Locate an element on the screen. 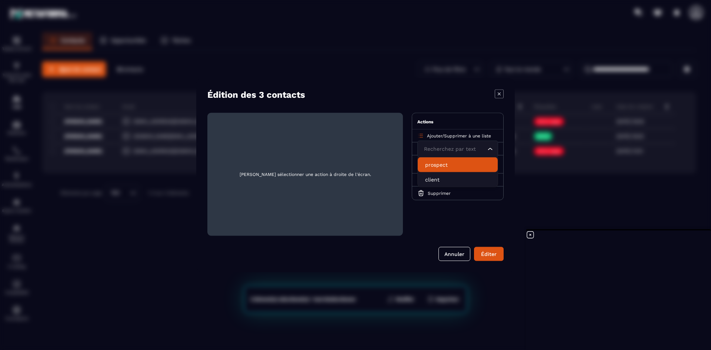 The image size is (711, 350). p: client is located at coordinates (458, 179).